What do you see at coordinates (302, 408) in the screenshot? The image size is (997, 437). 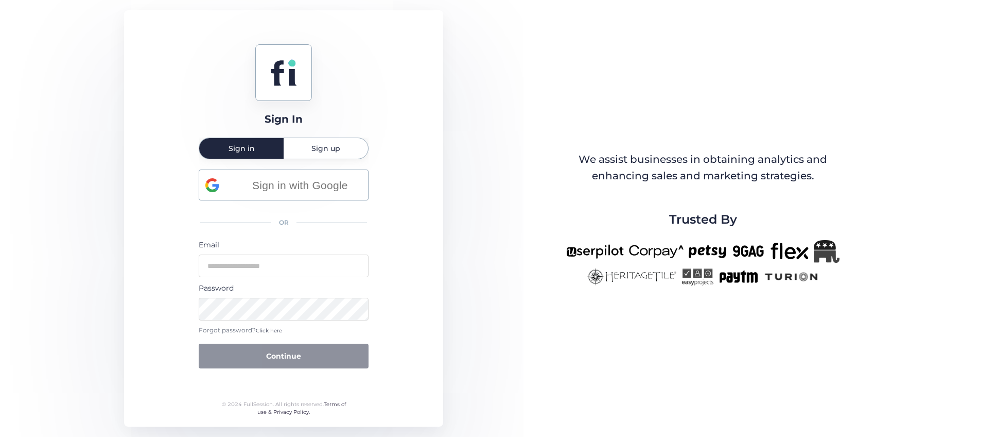 I see `a: Terms of use & Privacy Policy.` at bounding box center [302, 408].